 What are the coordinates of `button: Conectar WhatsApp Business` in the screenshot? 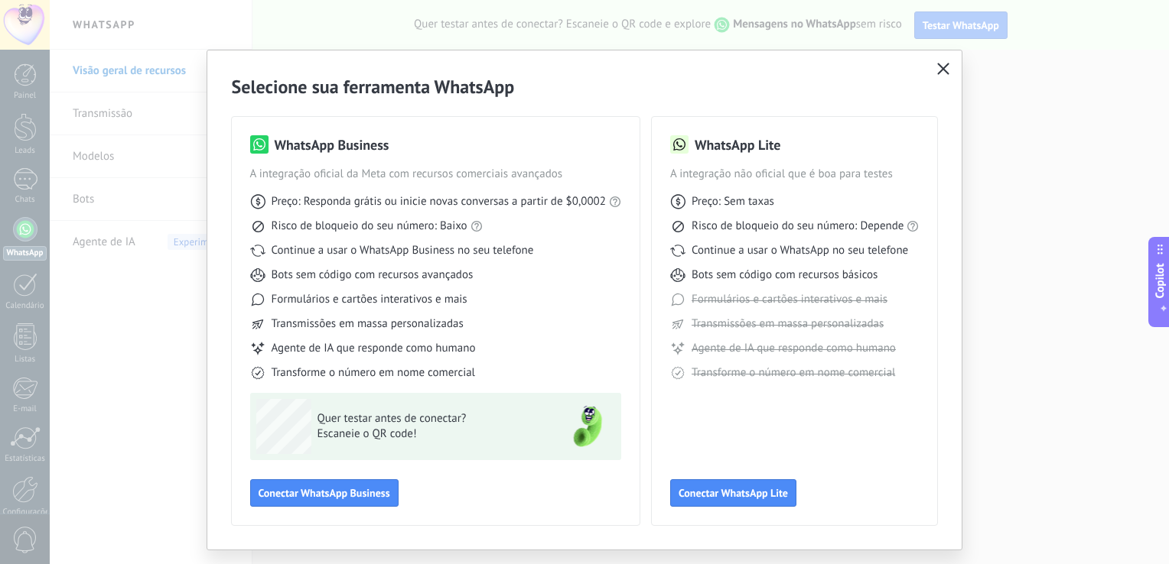 It's located at (324, 493).